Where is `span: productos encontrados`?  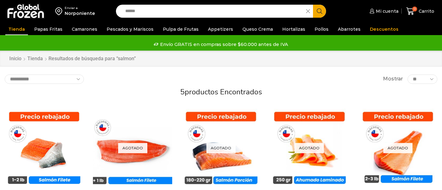
span: productos encontrados is located at coordinates (223, 92).